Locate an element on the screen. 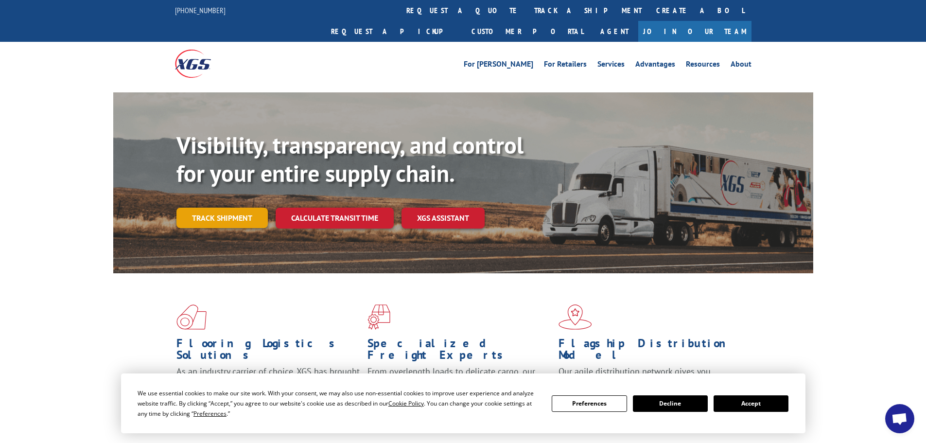 This screenshot has width=926, height=443. img: xgs-icon-total-supply-chain-intelligence-red is located at coordinates (191, 317).